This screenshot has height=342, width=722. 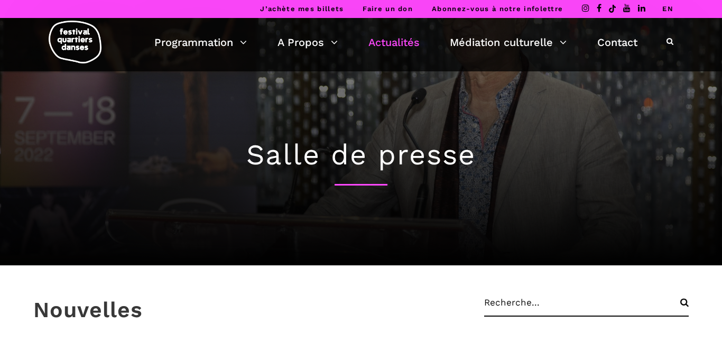 What do you see at coordinates (308, 42) in the screenshot?
I see `a: A Propos` at bounding box center [308, 42].